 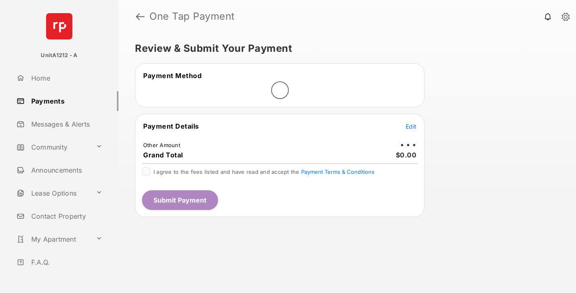 What do you see at coordinates (66, 170) in the screenshot?
I see `a: Announcements` at bounding box center [66, 170].